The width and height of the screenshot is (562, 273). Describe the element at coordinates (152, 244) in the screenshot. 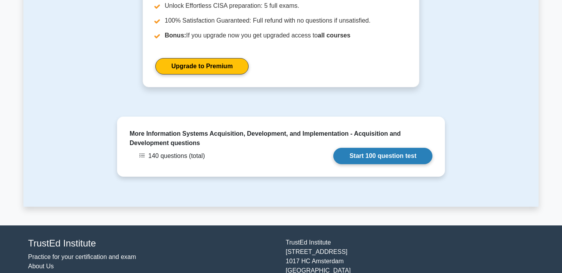

I see `h4: TrustEd Institute` at that location.